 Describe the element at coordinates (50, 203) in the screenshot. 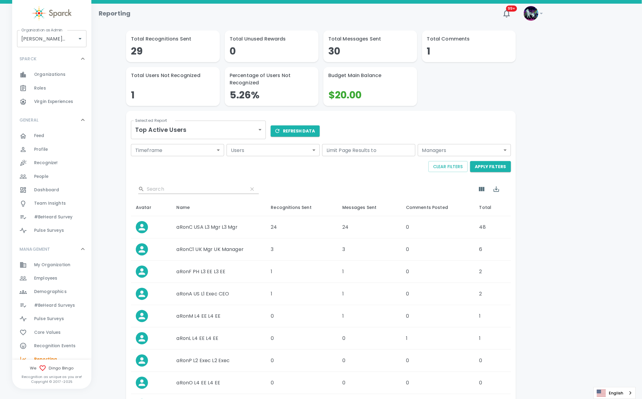

I see `span: Team Insights` at that location.